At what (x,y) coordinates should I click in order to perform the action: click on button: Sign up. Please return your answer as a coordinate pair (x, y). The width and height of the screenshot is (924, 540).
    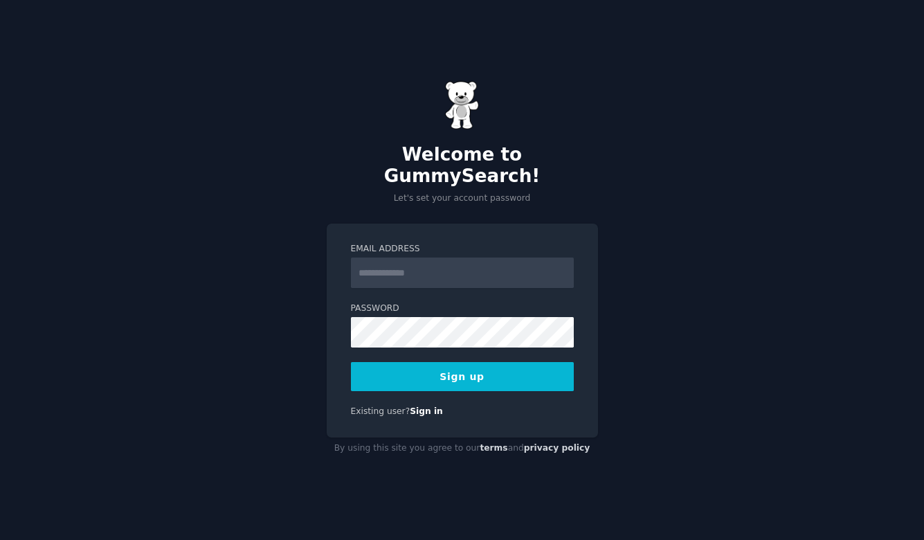
    Looking at the image, I should click on (462, 377).